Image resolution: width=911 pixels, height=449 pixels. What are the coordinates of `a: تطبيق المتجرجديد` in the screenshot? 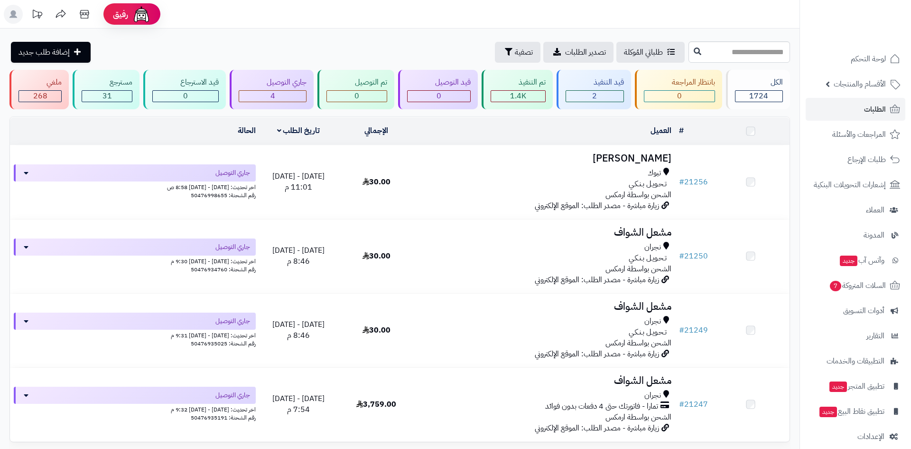 It's located at (856, 386).